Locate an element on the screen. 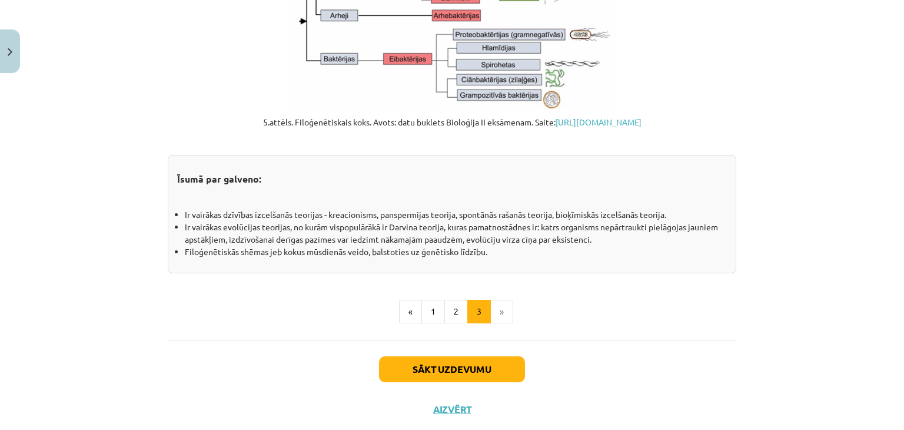  button: Aizvērt is located at coordinates (452, 409).